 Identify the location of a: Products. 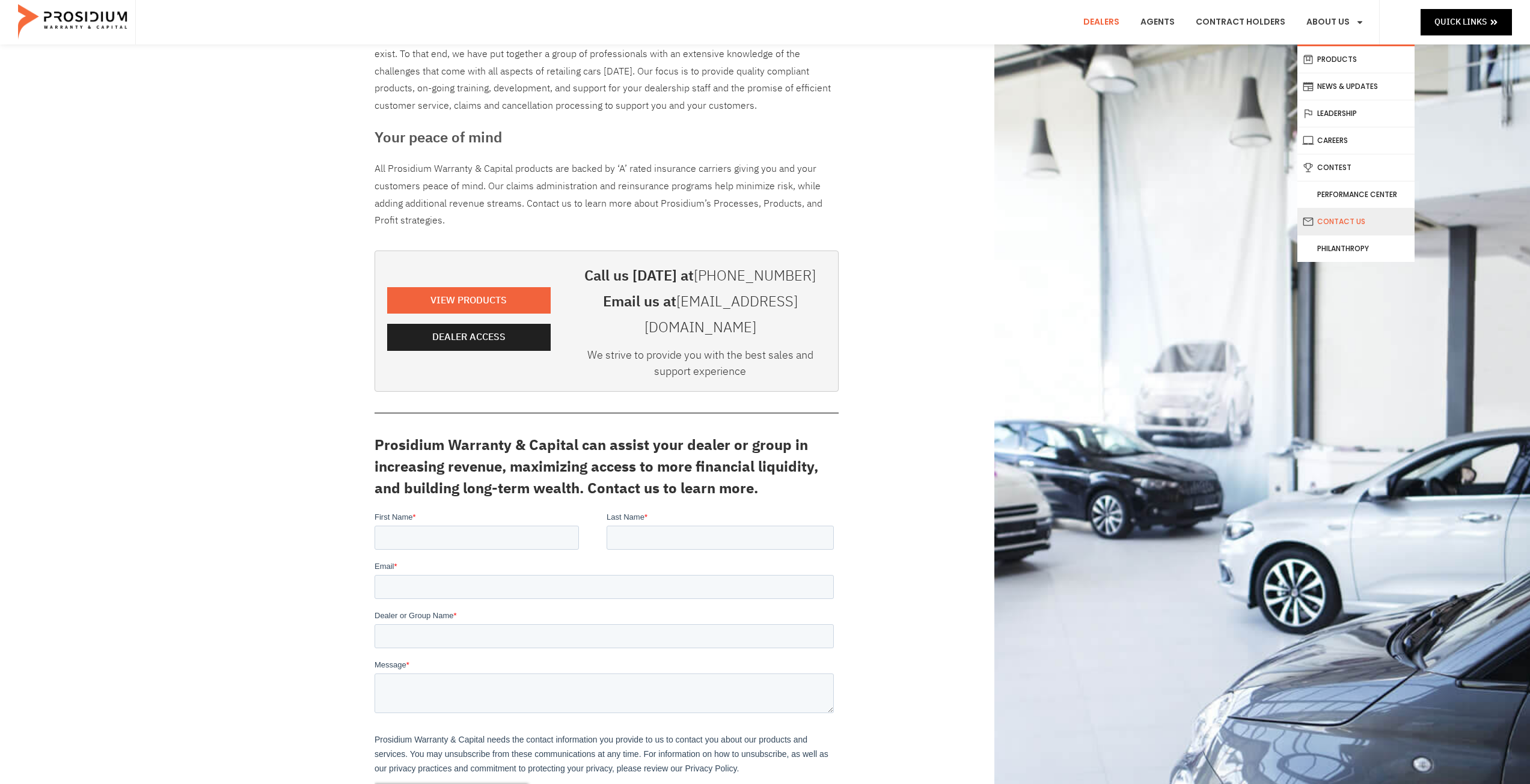
(1356, 60).